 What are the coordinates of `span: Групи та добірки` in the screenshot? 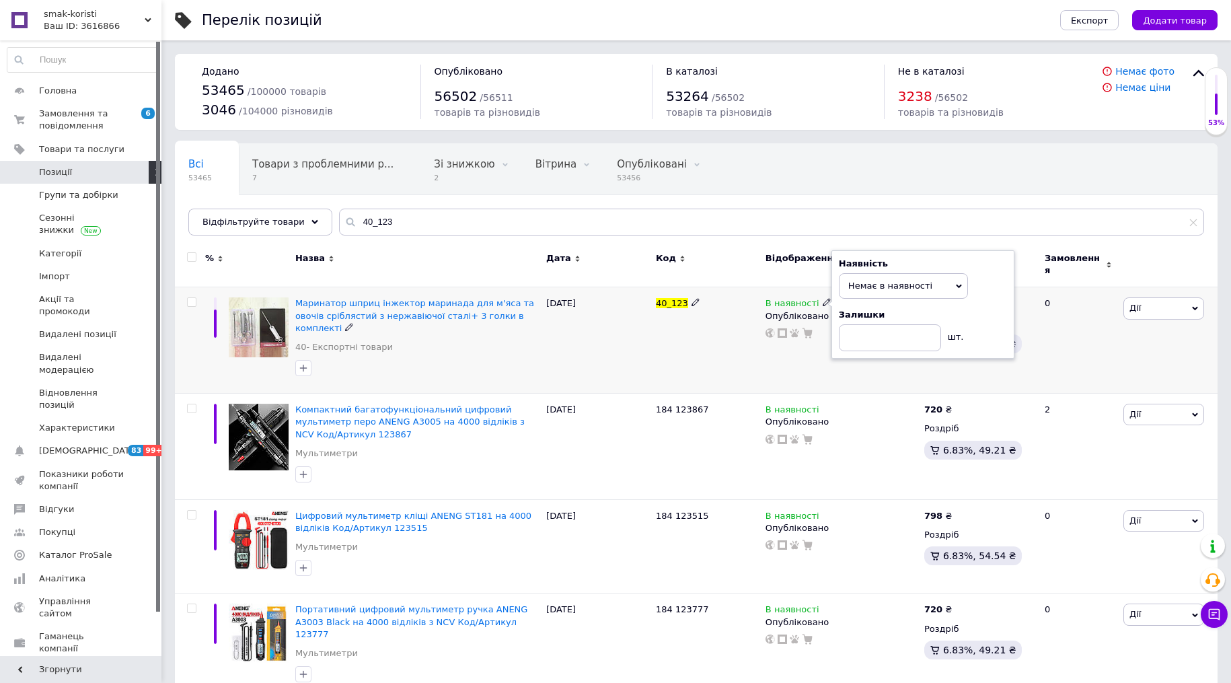 It's located at (79, 195).